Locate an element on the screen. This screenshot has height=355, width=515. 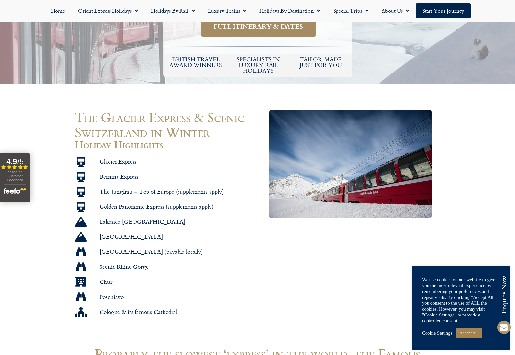
h6: Specialists in luxury rail holidays is located at coordinates (258, 65).